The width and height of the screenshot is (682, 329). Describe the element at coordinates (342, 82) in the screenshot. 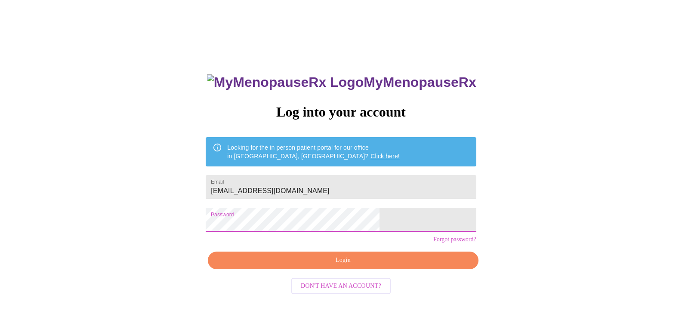

I see `h3: MyMenopauseRx` at that location.